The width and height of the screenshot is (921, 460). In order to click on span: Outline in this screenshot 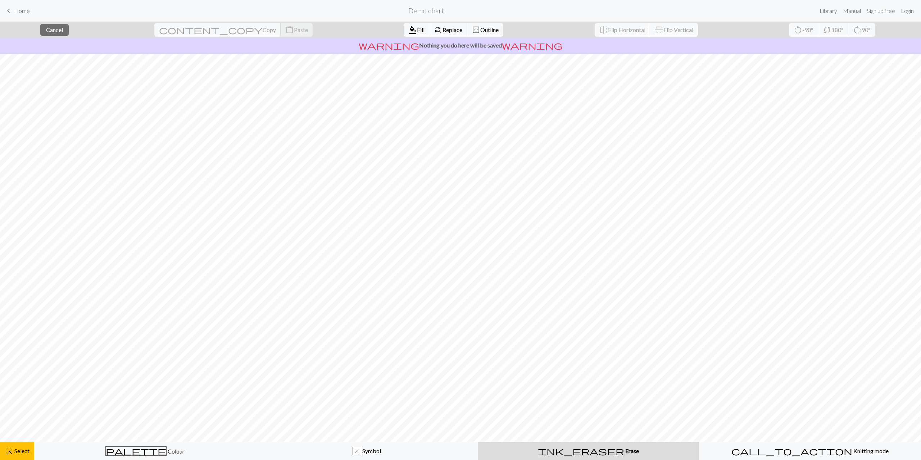, I will do `click(489, 29)`.